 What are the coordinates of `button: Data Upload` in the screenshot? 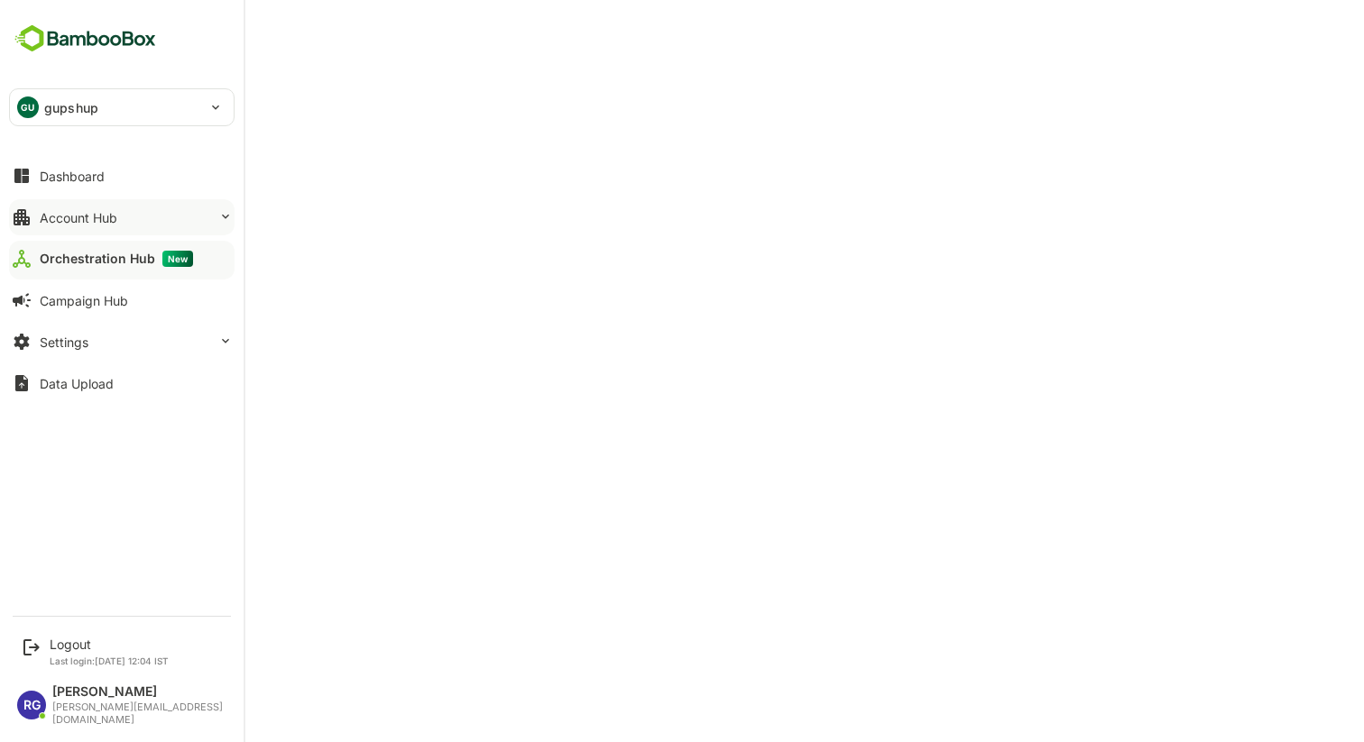 It's located at (122, 383).